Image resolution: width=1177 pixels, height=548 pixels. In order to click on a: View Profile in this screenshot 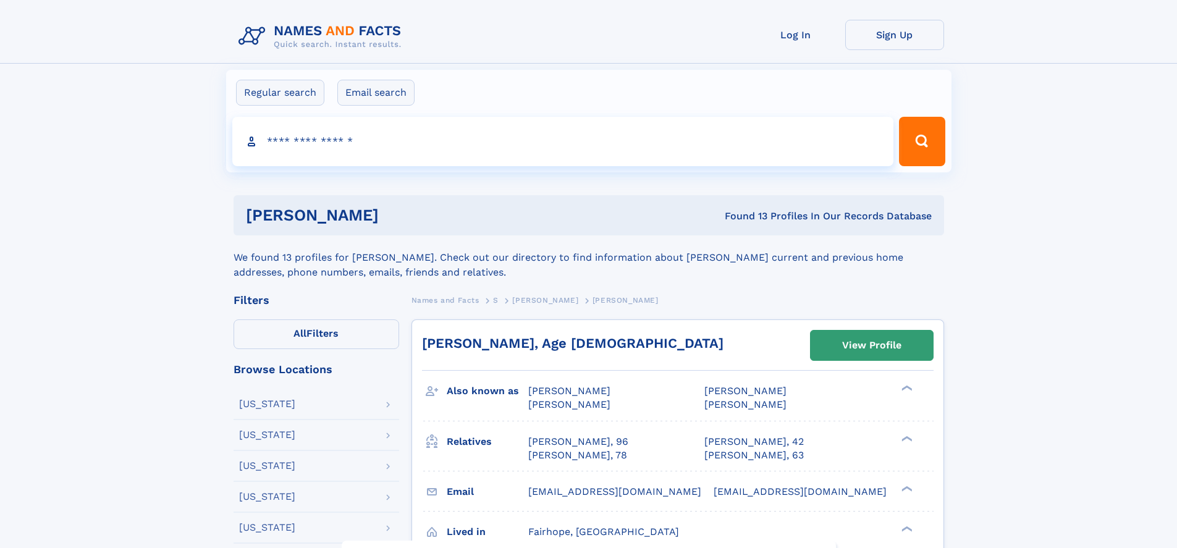, I will do `click(872, 345)`.